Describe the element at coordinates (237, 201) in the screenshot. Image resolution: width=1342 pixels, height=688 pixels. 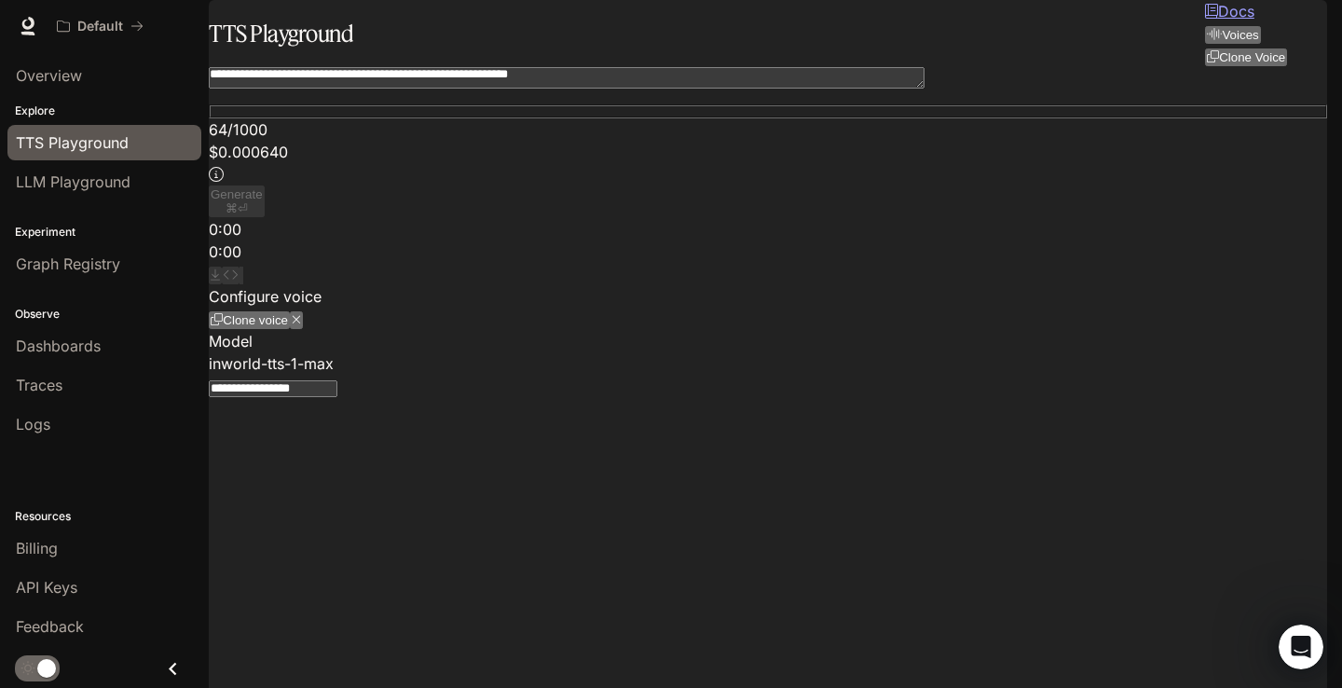
I see `button: Generate⌘⏎` at that location.